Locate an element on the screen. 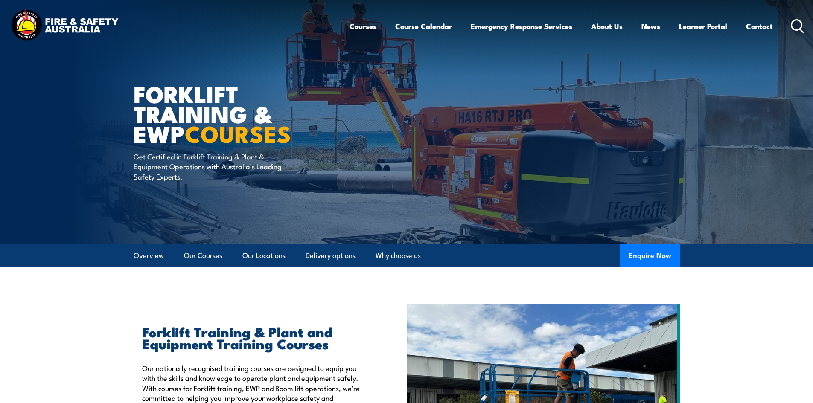 The image size is (813, 403). a: Why choose us is located at coordinates (398, 256).